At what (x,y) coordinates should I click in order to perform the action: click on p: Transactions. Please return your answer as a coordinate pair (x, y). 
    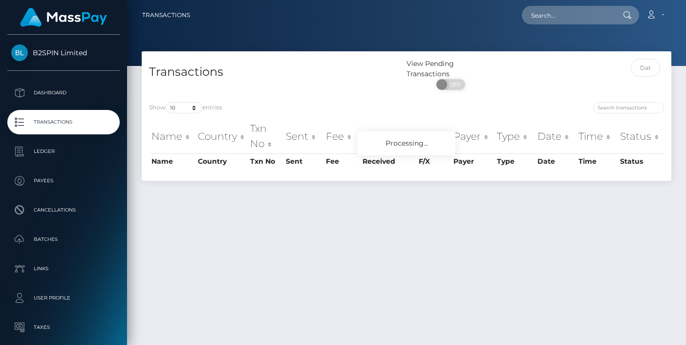
    Looking at the image, I should click on (64, 122).